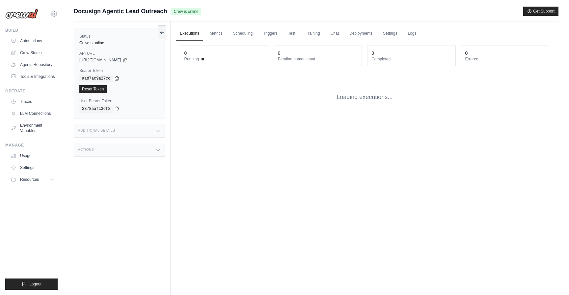 The height and width of the screenshot is (295, 569). What do you see at coordinates (365, 97) in the screenshot?
I see `div: Loading executions...` at bounding box center [365, 97].